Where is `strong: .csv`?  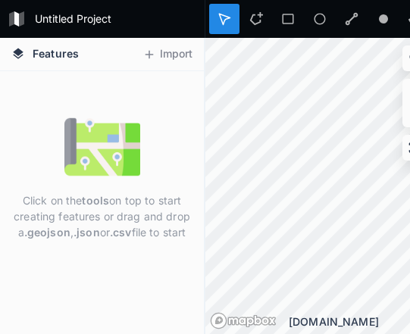 strong: .csv is located at coordinates (120, 232).